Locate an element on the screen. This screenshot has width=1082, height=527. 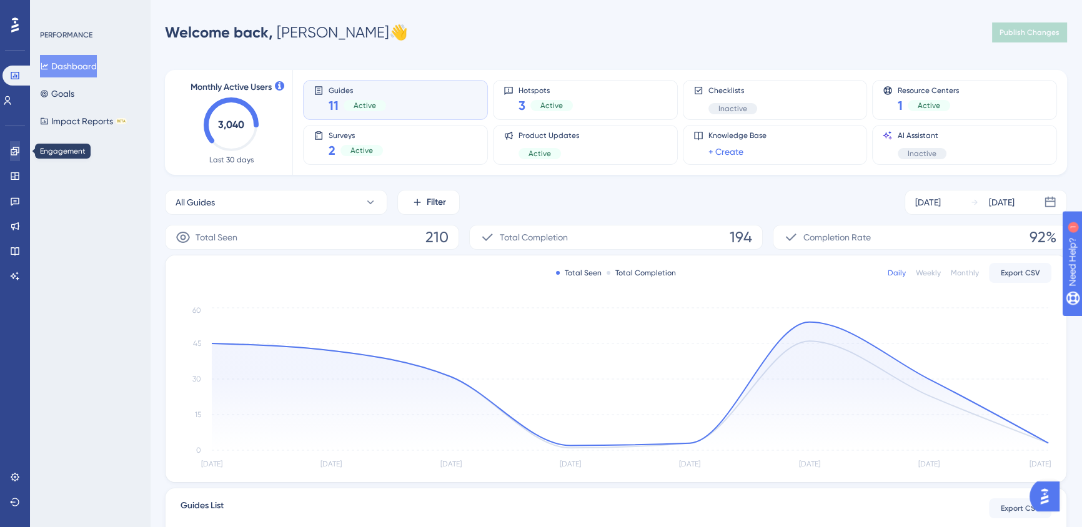
span: Guides List is located at coordinates (202, 509).